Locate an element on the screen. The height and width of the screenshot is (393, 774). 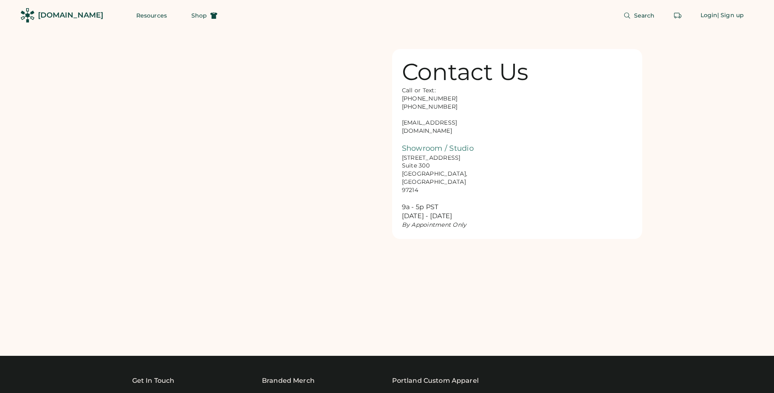
em: By Appointment Only is located at coordinates (434, 224).